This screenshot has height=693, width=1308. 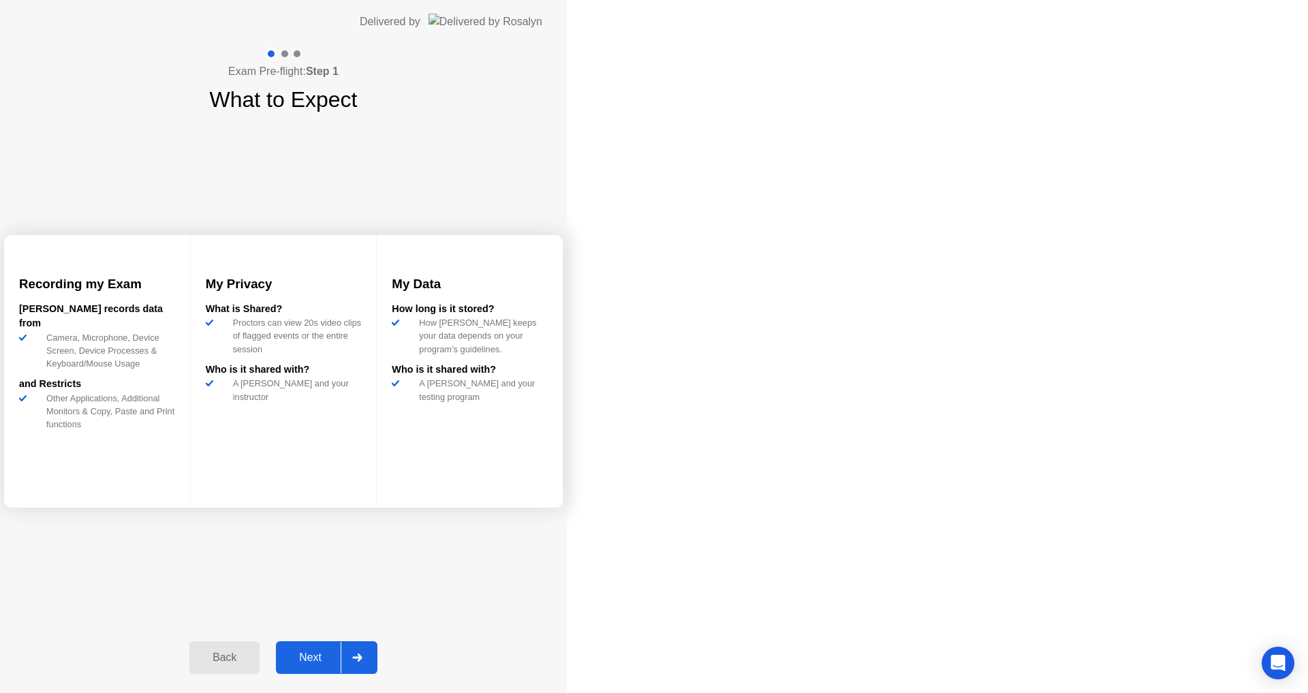 What do you see at coordinates (283, 99) in the screenshot?
I see `h1: What to Expect` at bounding box center [283, 99].